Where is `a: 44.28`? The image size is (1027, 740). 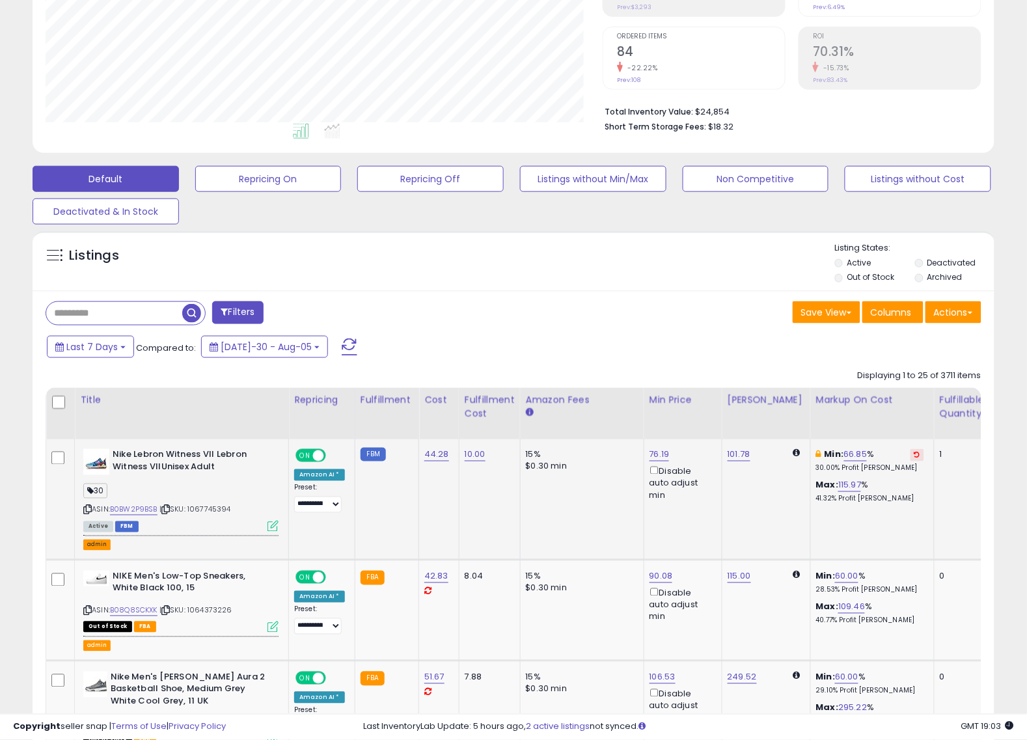
a: 44.28 is located at coordinates (437, 455).